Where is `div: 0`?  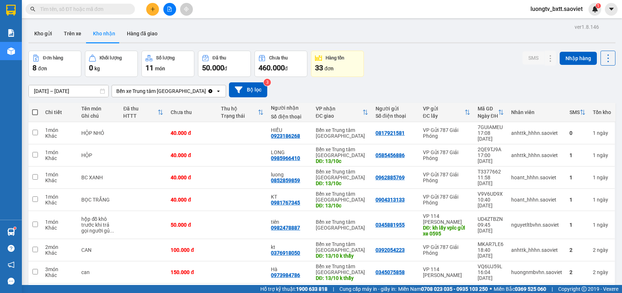 div: 0 is located at coordinates (577, 133).